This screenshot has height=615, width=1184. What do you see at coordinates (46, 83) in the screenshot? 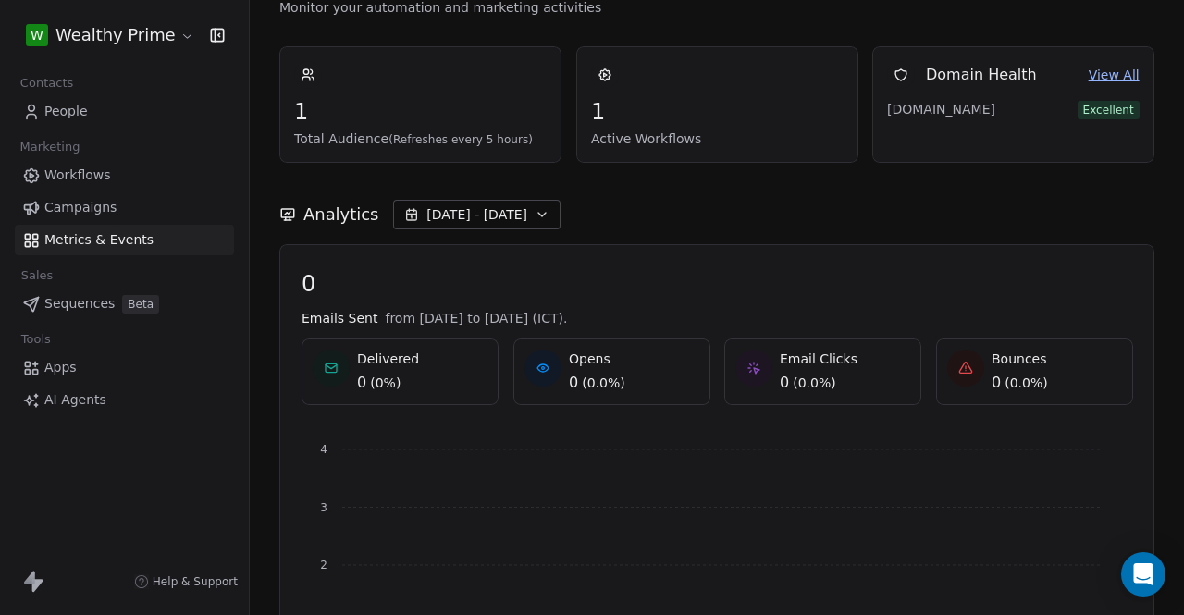
I see `span: Contacts` at bounding box center [46, 83].